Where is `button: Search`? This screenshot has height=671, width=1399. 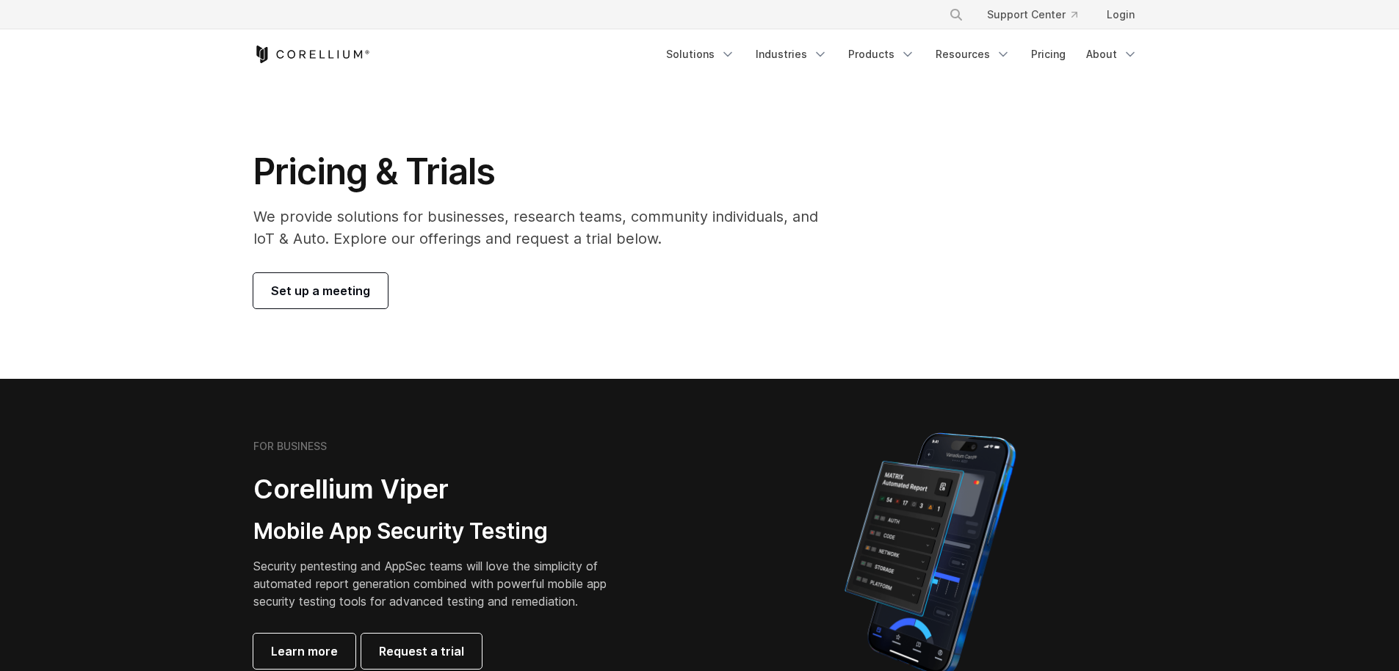
button: Search is located at coordinates (956, 15).